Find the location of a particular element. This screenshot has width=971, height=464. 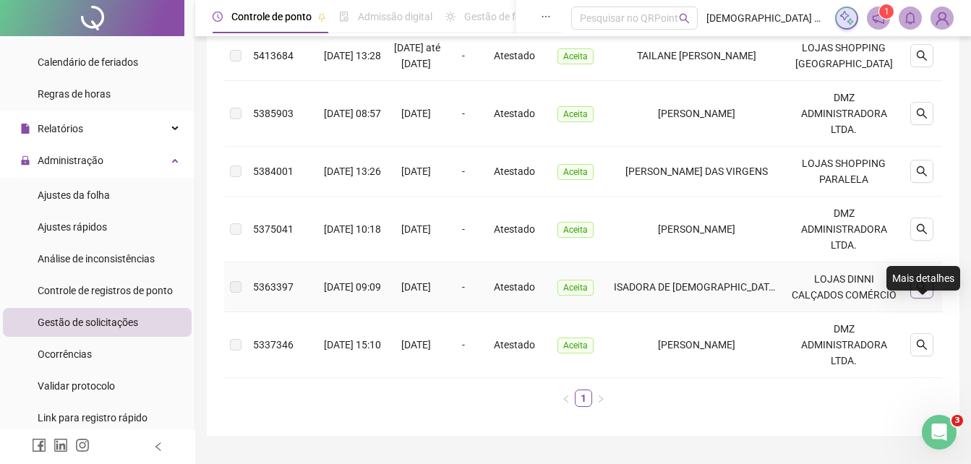

span: instagram is located at coordinates (82, 445).